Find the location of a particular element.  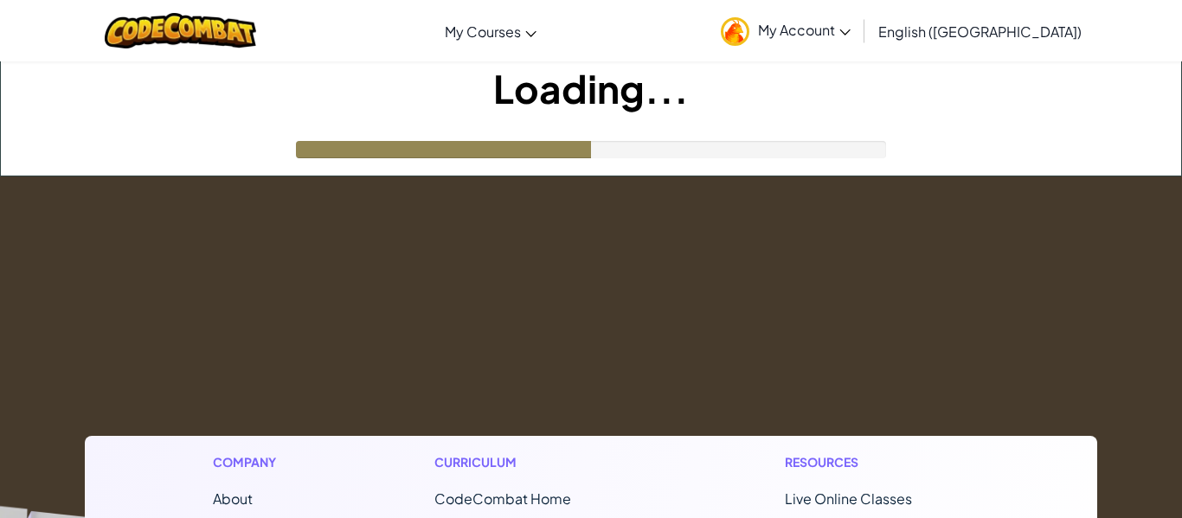

a: My Account is located at coordinates (786, 30).